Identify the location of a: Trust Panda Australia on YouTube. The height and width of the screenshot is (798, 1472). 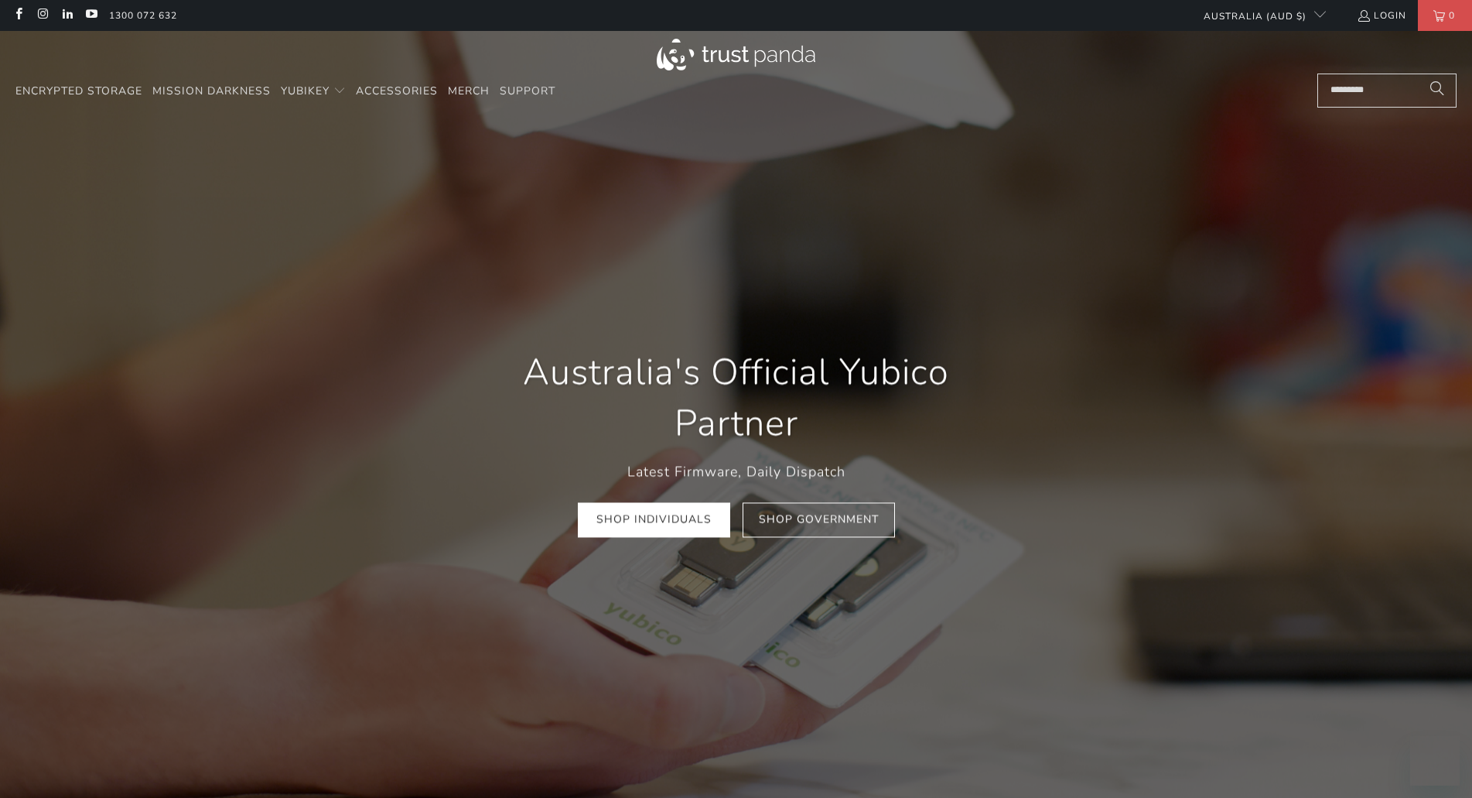
(91, 15).